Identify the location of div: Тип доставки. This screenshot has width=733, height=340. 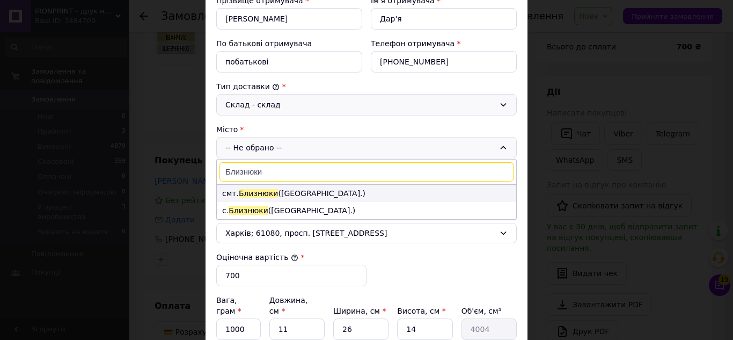
(367, 86).